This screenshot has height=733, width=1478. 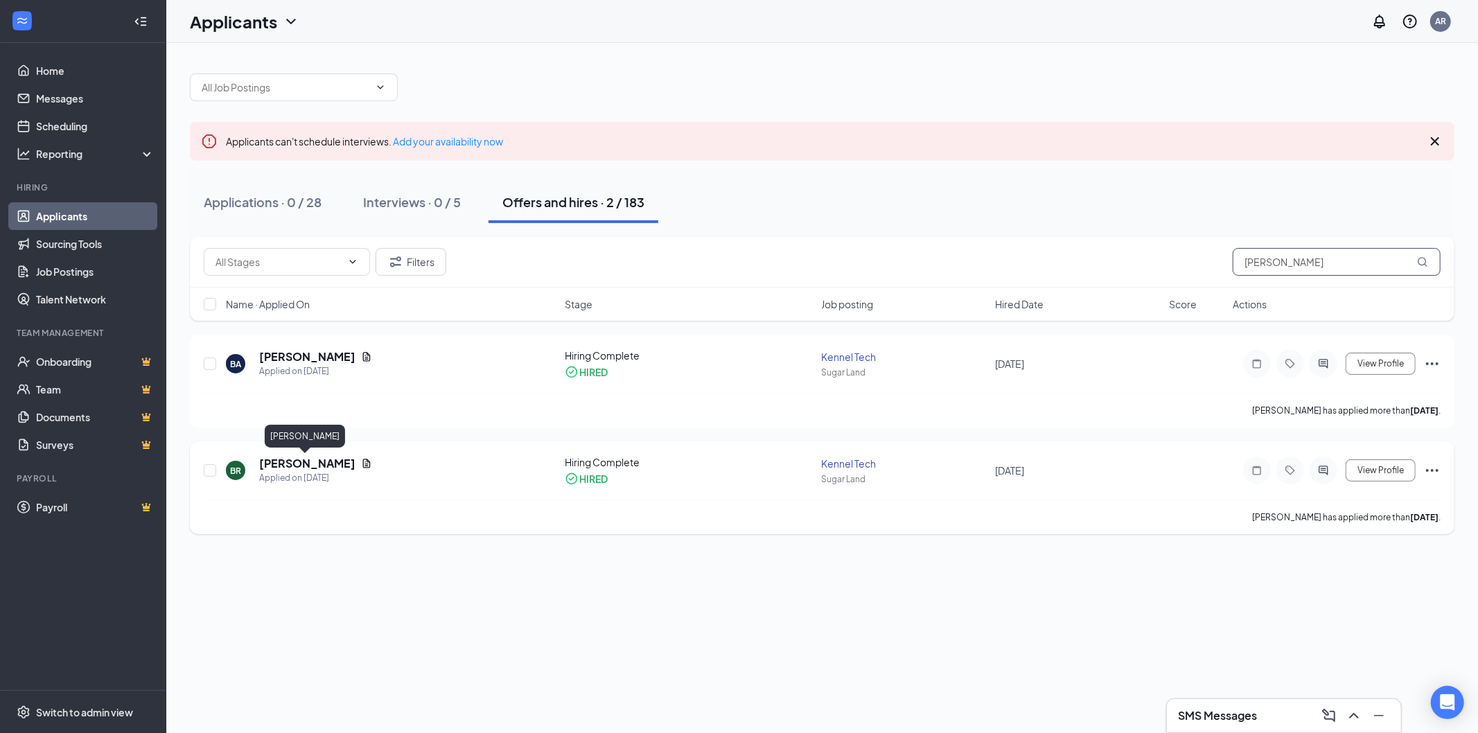 I want to click on button: ComposeMessage, so click(x=1329, y=716).